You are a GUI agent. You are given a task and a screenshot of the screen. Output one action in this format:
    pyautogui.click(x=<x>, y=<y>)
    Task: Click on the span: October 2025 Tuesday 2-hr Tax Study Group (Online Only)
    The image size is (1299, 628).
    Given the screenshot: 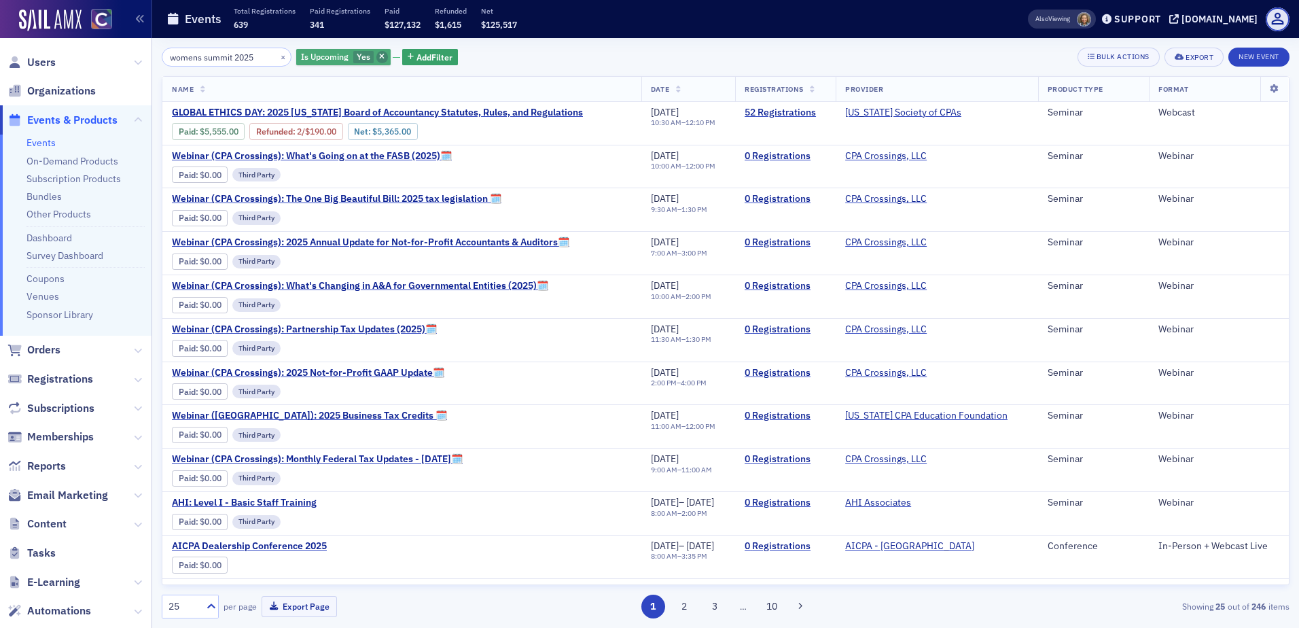 What is the action you would take?
    pyautogui.click(x=286, y=590)
    